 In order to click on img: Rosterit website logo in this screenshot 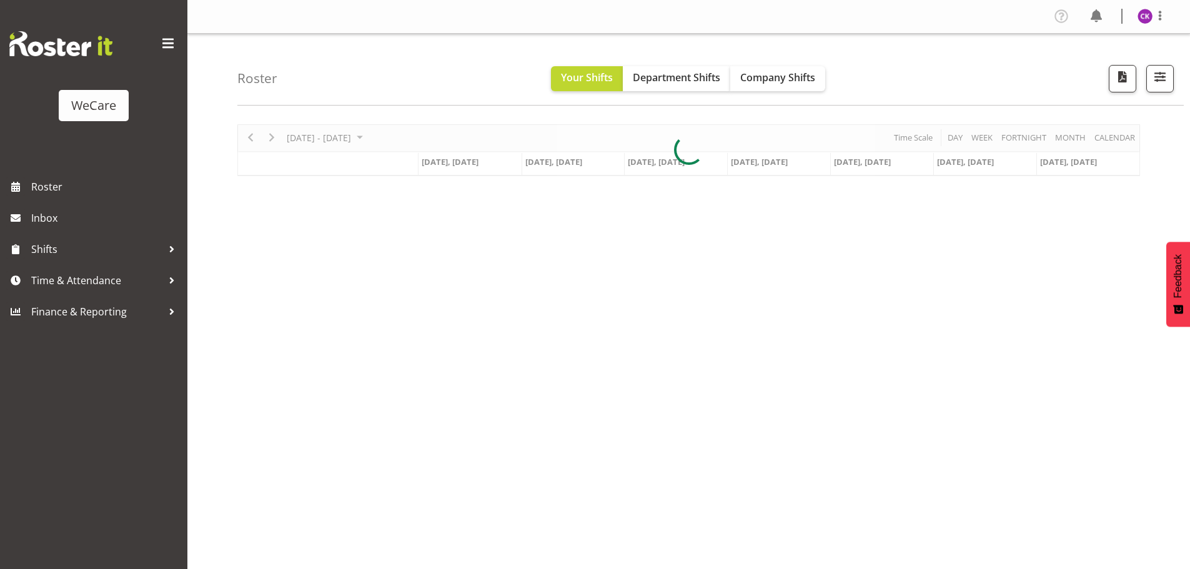, I will do `click(61, 44)`.